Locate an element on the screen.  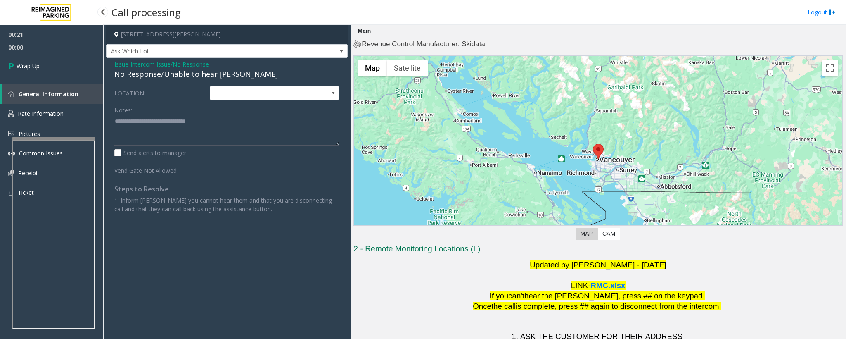
h4: Steps to Resolve is located at coordinates (227, 189).